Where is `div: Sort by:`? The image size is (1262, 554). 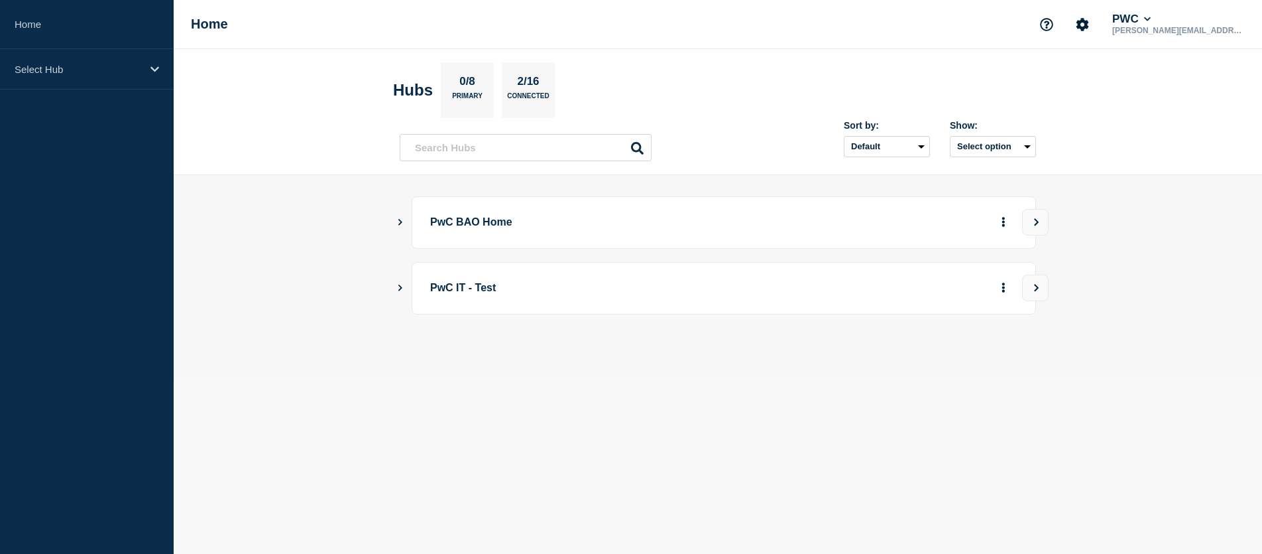
div: Sort by: is located at coordinates (887, 125).